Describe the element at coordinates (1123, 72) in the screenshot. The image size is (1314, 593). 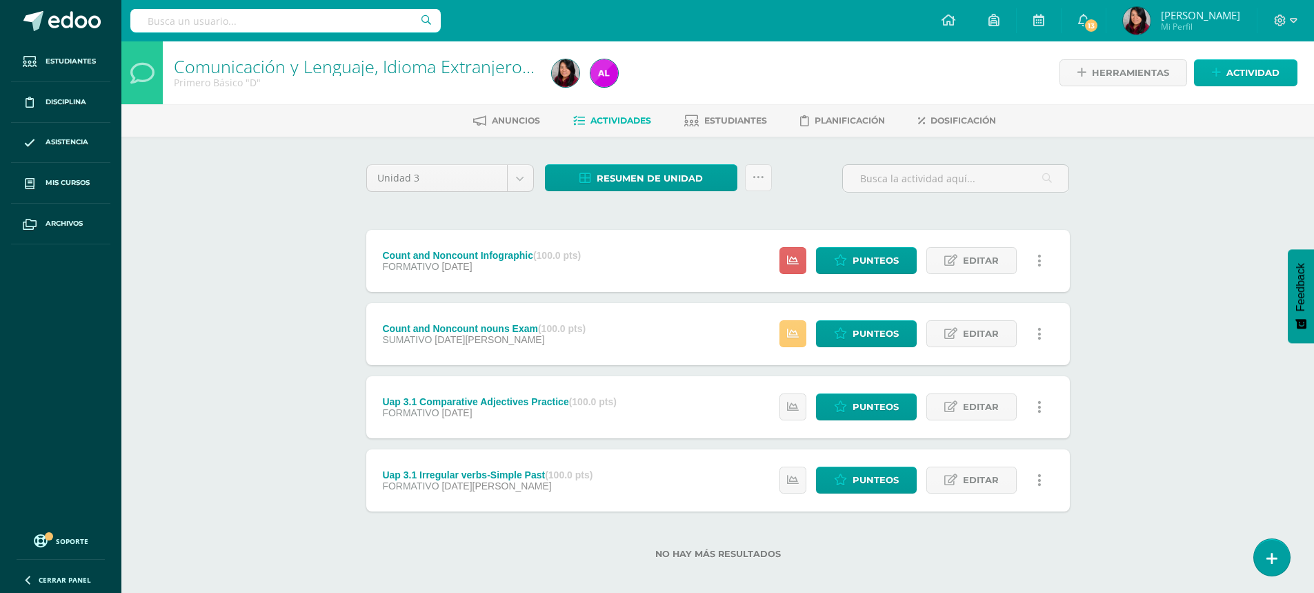
I see `a: Herramientas` at that location.